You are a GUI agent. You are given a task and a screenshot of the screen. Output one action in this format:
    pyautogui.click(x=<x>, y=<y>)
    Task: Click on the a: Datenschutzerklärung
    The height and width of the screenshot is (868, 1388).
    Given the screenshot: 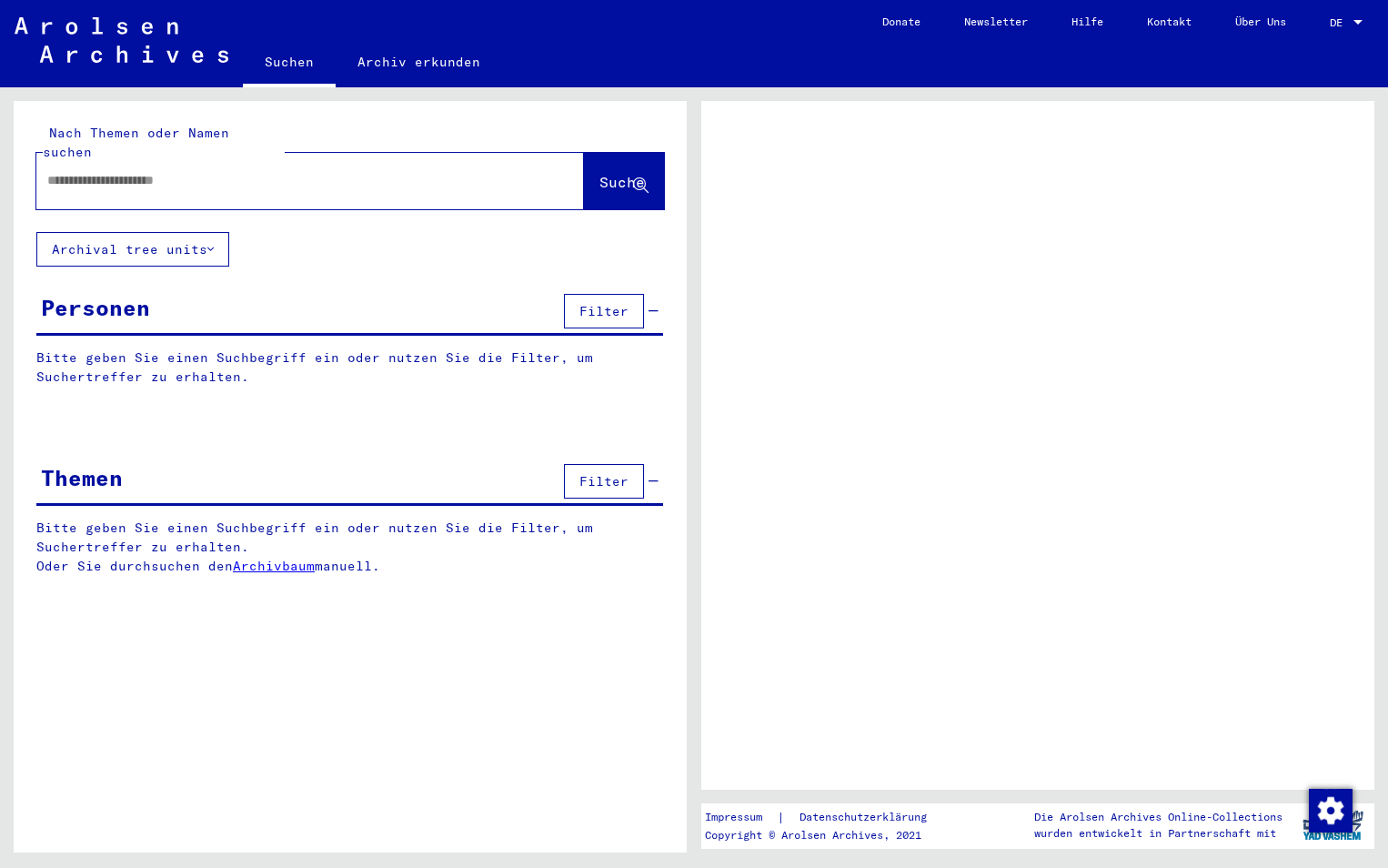 What is the action you would take?
    pyautogui.click(x=867, y=817)
    